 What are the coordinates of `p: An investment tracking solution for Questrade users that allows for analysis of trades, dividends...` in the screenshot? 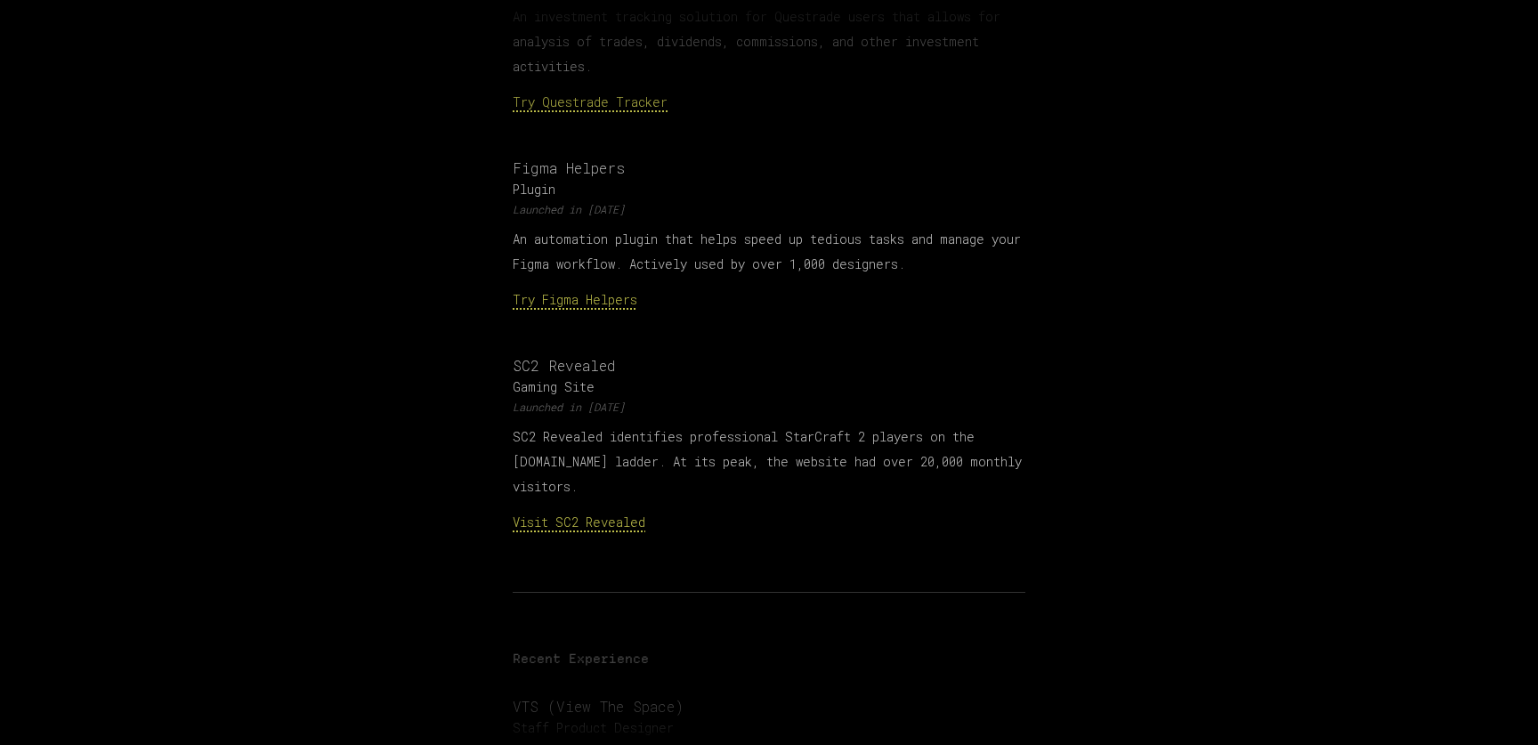 It's located at (769, 42).